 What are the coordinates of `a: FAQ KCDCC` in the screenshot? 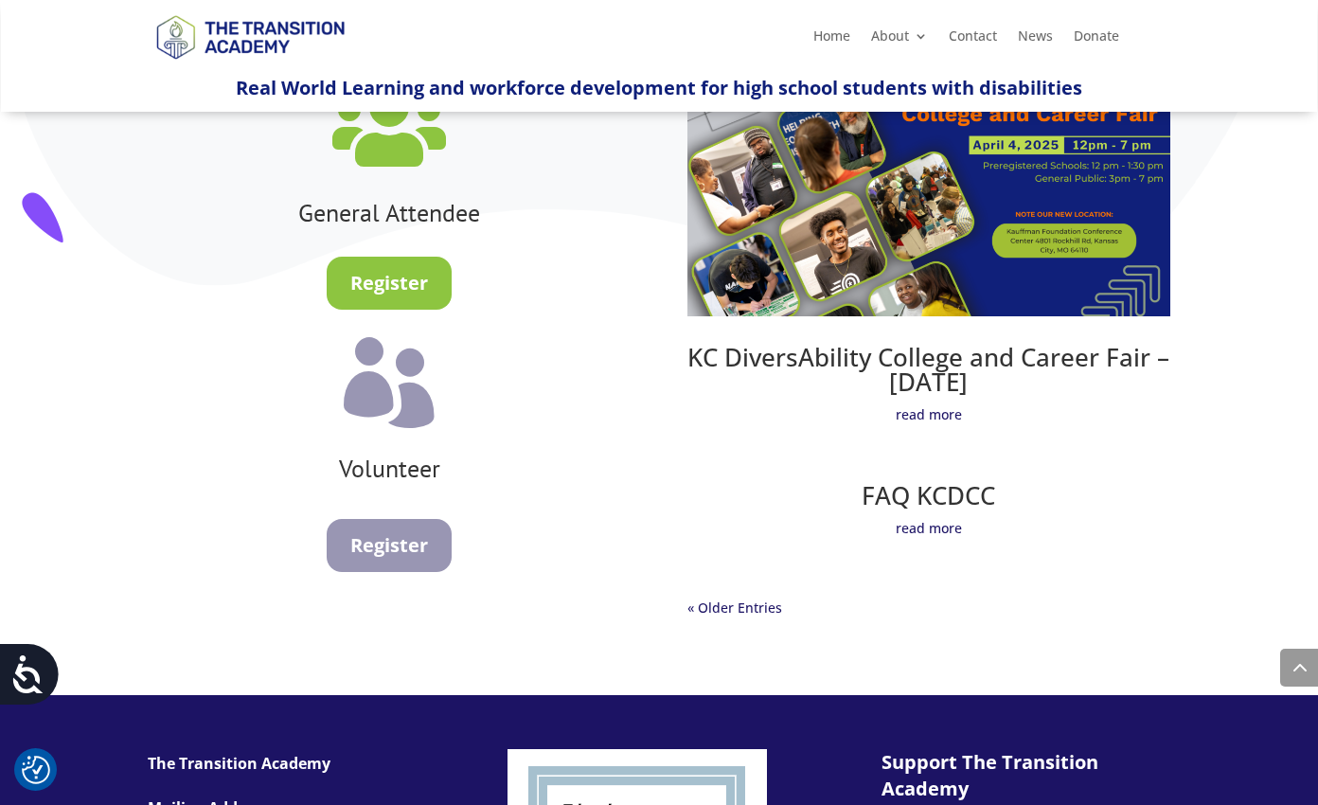 It's located at (928, 495).